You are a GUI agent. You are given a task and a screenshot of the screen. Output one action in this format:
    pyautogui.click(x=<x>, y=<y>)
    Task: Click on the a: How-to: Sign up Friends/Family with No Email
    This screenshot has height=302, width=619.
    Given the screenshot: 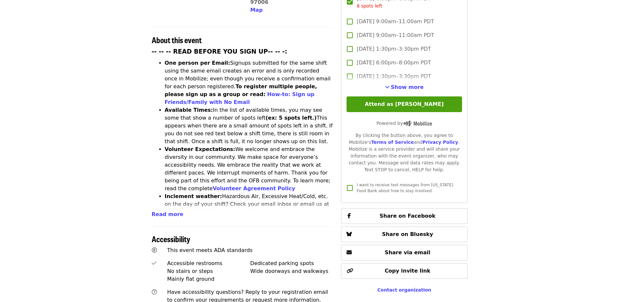 What is the action you would take?
    pyautogui.click(x=240, y=98)
    